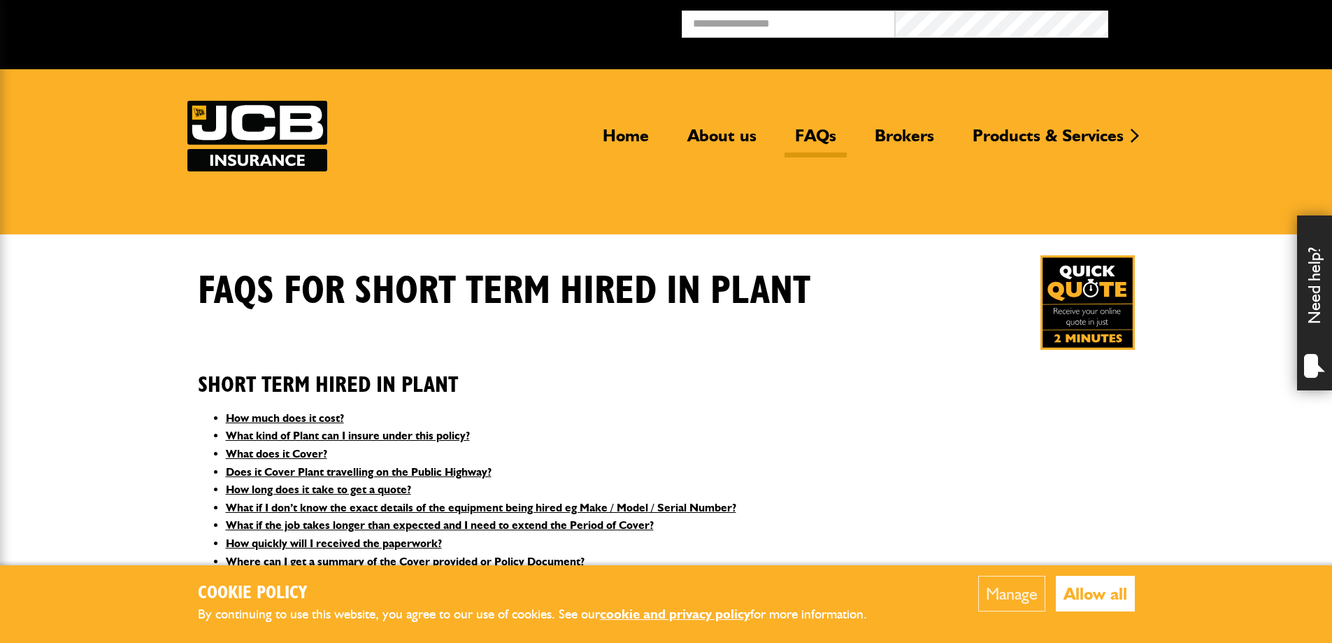 The height and width of the screenshot is (643, 1332). Describe the element at coordinates (1012, 593) in the screenshot. I see `button: Manage` at that location.